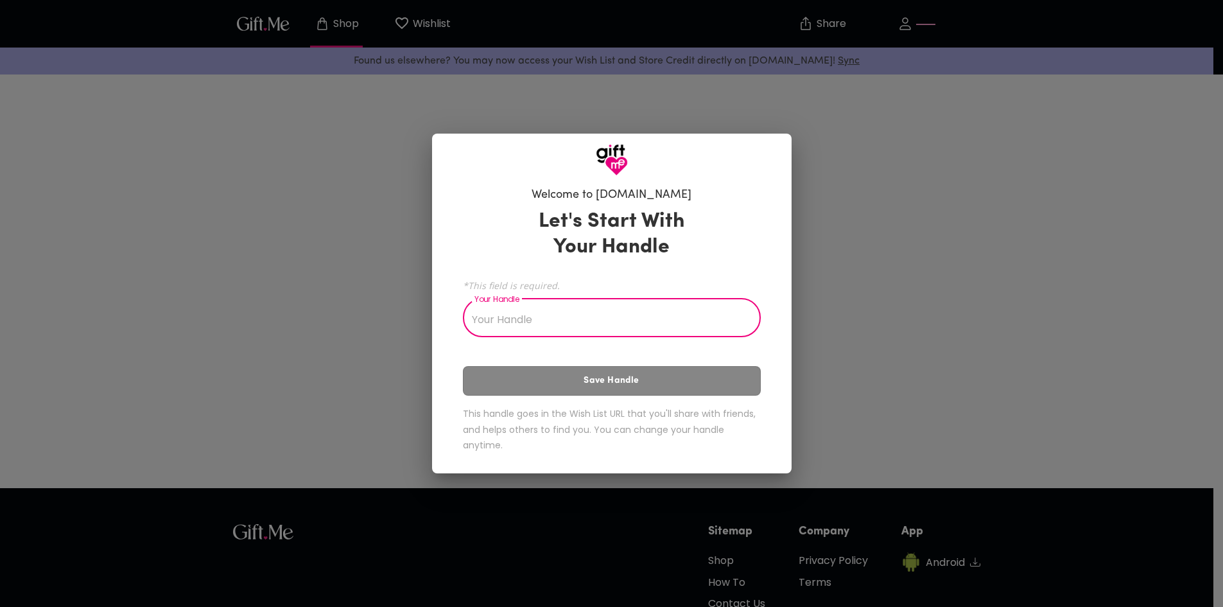 The height and width of the screenshot is (607, 1223). Describe the element at coordinates (612, 429) in the screenshot. I see `h6: This handle goes in the Wish List URL that you'll share with friends, and helps others to find yo...` at that location.